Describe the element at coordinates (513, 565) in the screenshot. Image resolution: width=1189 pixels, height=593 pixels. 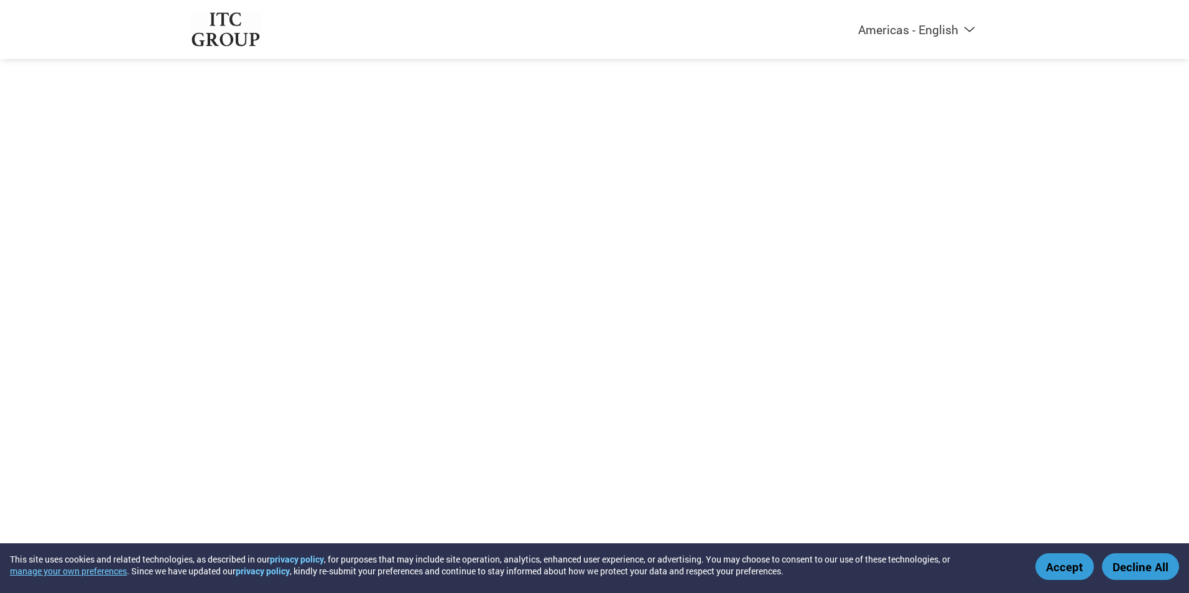
I see `div: This site uses cookies and related technologies, as described in our , for purposes that may incl...` at that location.